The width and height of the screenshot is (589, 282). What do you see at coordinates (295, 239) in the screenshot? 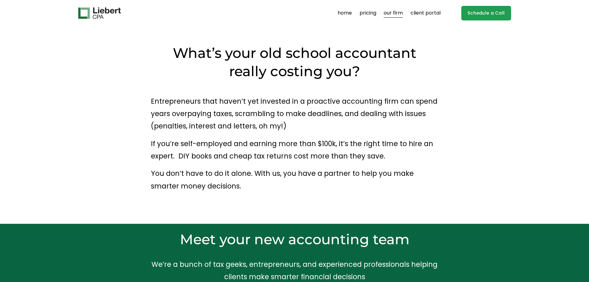
I see `h2: Meet your new accounting team` at bounding box center [295, 239].